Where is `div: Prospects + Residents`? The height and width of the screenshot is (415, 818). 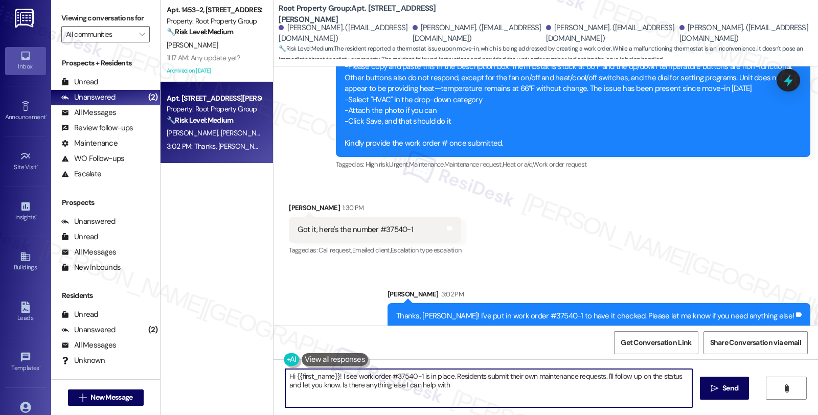 div: Prospects + Residents is located at coordinates (105, 63).